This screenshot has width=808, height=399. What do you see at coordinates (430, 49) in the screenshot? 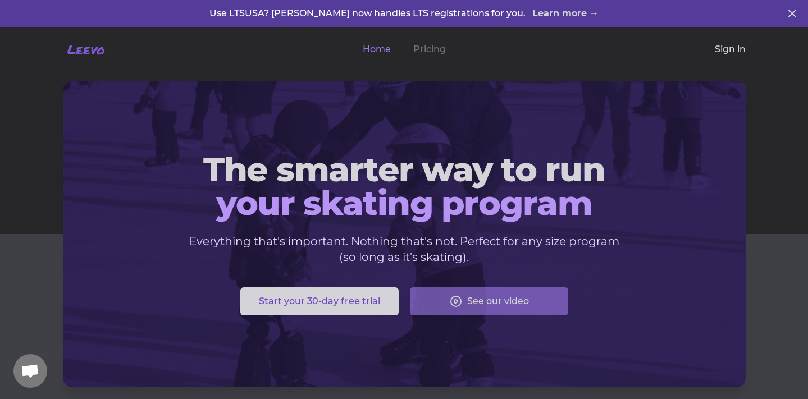
I see `a: Pricing` at bounding box center [430, 49].